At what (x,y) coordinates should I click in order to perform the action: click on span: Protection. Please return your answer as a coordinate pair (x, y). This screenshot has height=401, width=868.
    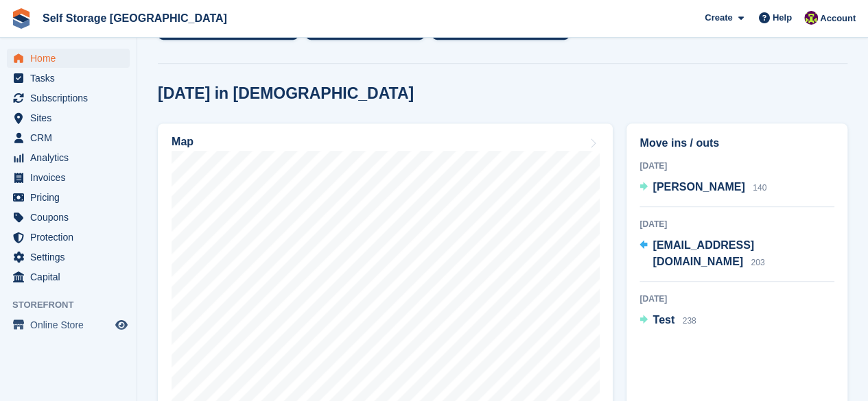
    Looking at the image, I should click on (71, 237).